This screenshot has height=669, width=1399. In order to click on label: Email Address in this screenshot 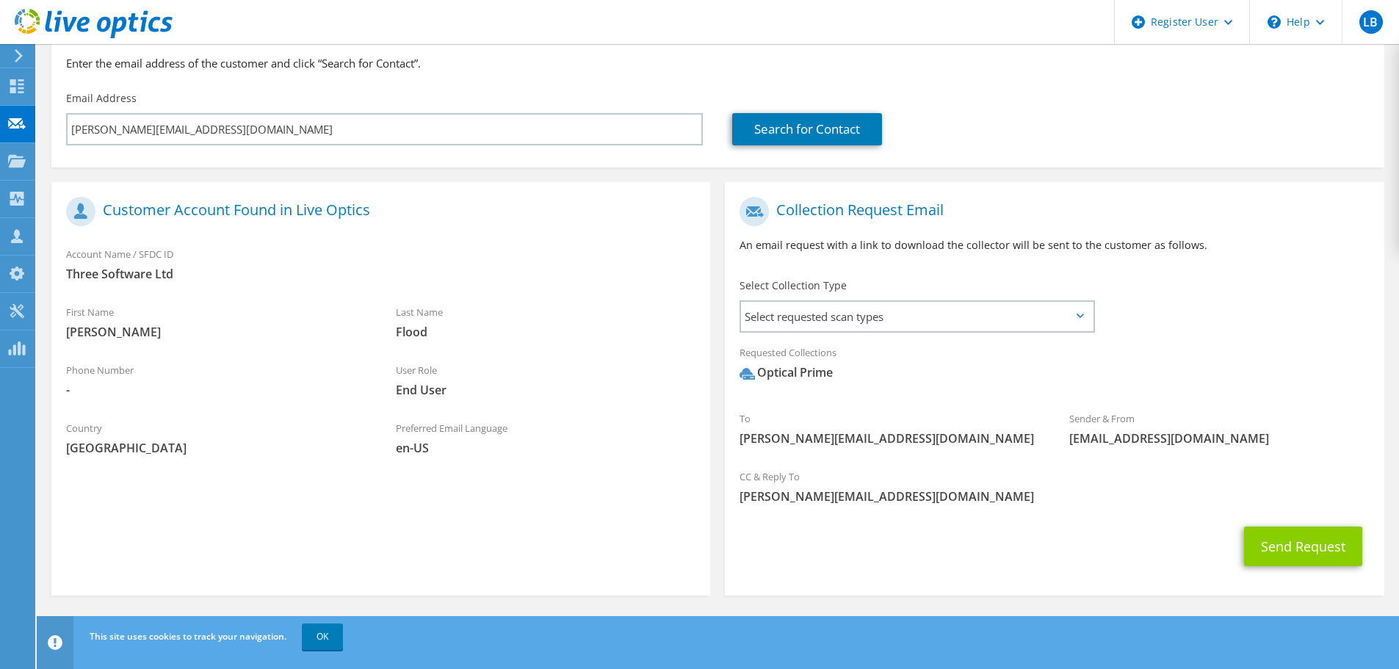, I will do `click(101, 98)`.